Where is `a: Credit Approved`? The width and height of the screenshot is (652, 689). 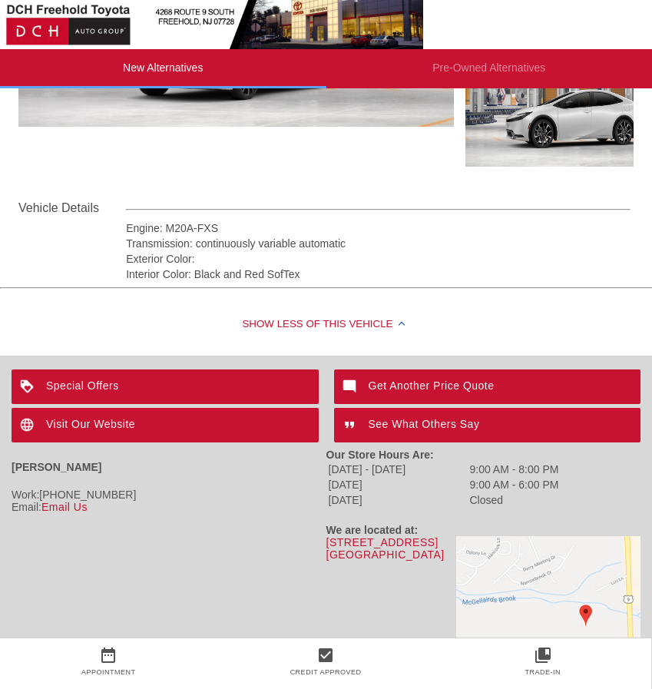 a: Credit Approved is located at coordinates (326, 672).